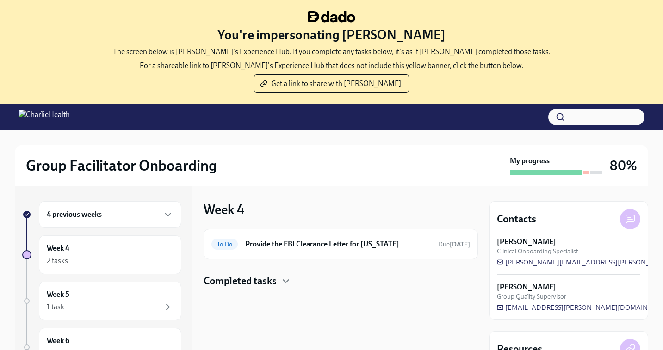  I want to click on span: Due, so click(454, 244).